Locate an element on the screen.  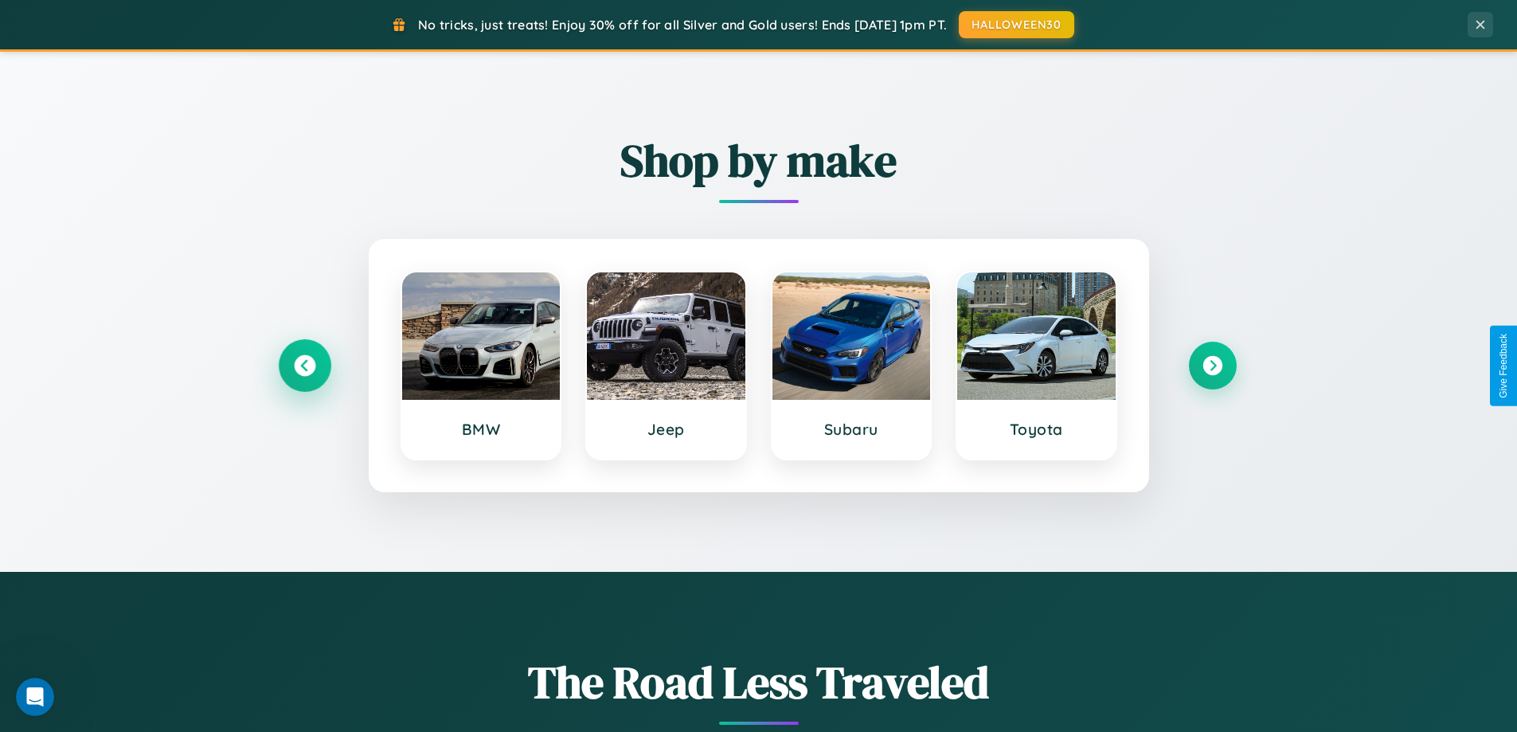
h3: Subaru is located at coordinates (851, 429).